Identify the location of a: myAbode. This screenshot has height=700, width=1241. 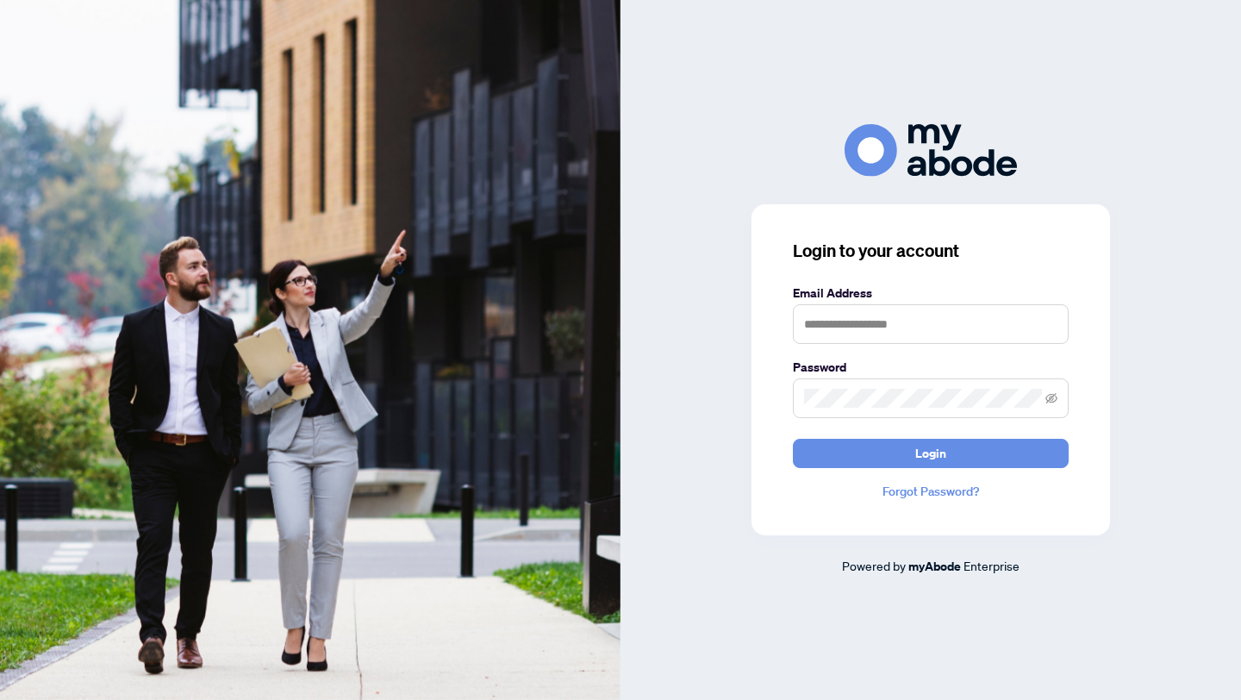
(934, 566).